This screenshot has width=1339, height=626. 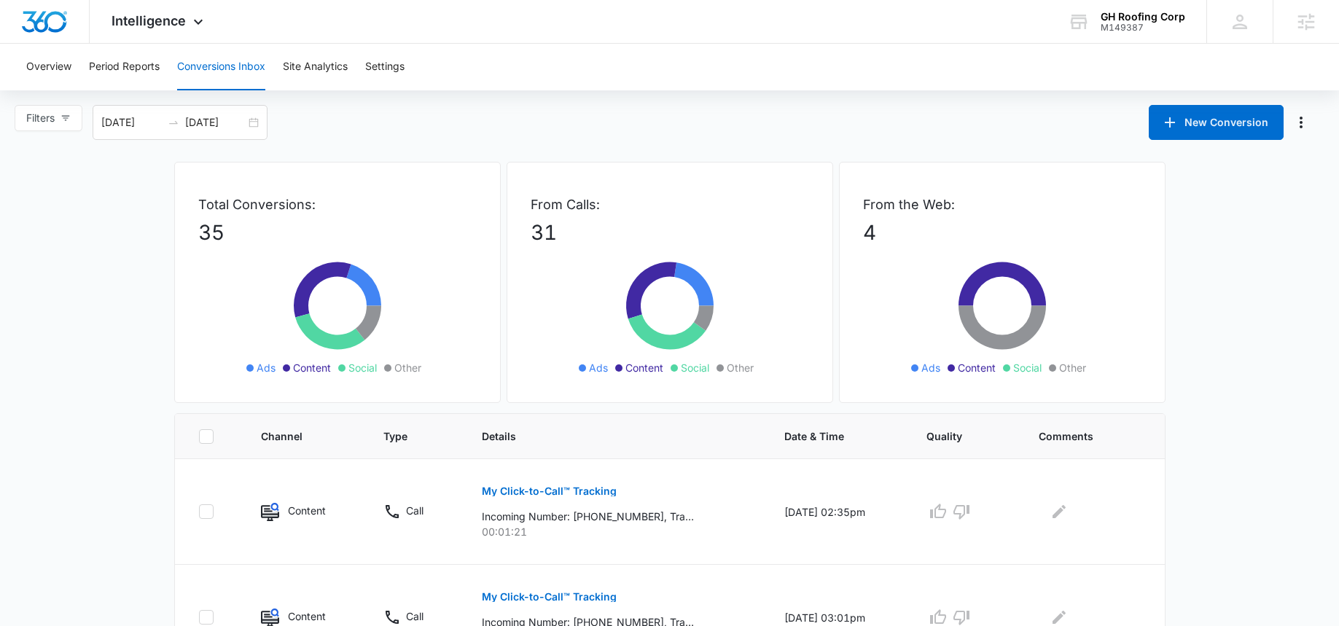 I want to click on button: Site Analytics, so click(x=315, y=67).